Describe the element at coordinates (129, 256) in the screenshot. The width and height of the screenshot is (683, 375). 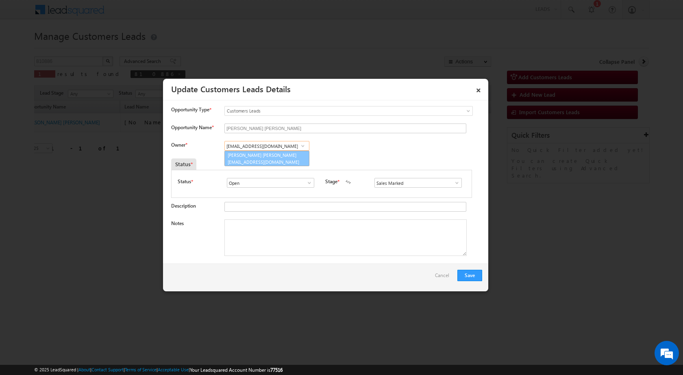
I see `em: Start Chat` at that location.